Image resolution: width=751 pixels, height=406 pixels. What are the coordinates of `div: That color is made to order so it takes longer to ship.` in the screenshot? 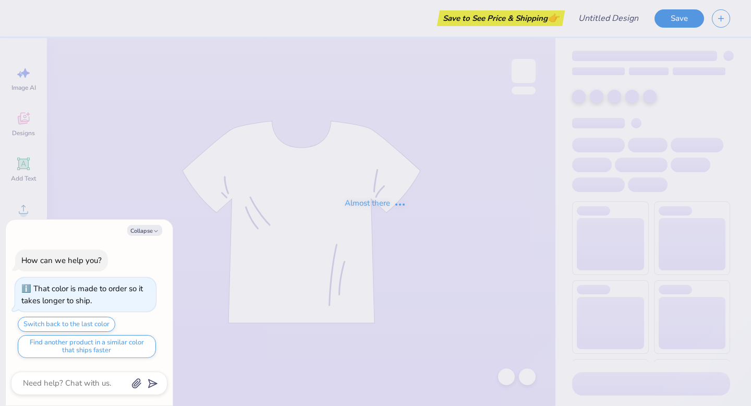 It's located at (82, 294).